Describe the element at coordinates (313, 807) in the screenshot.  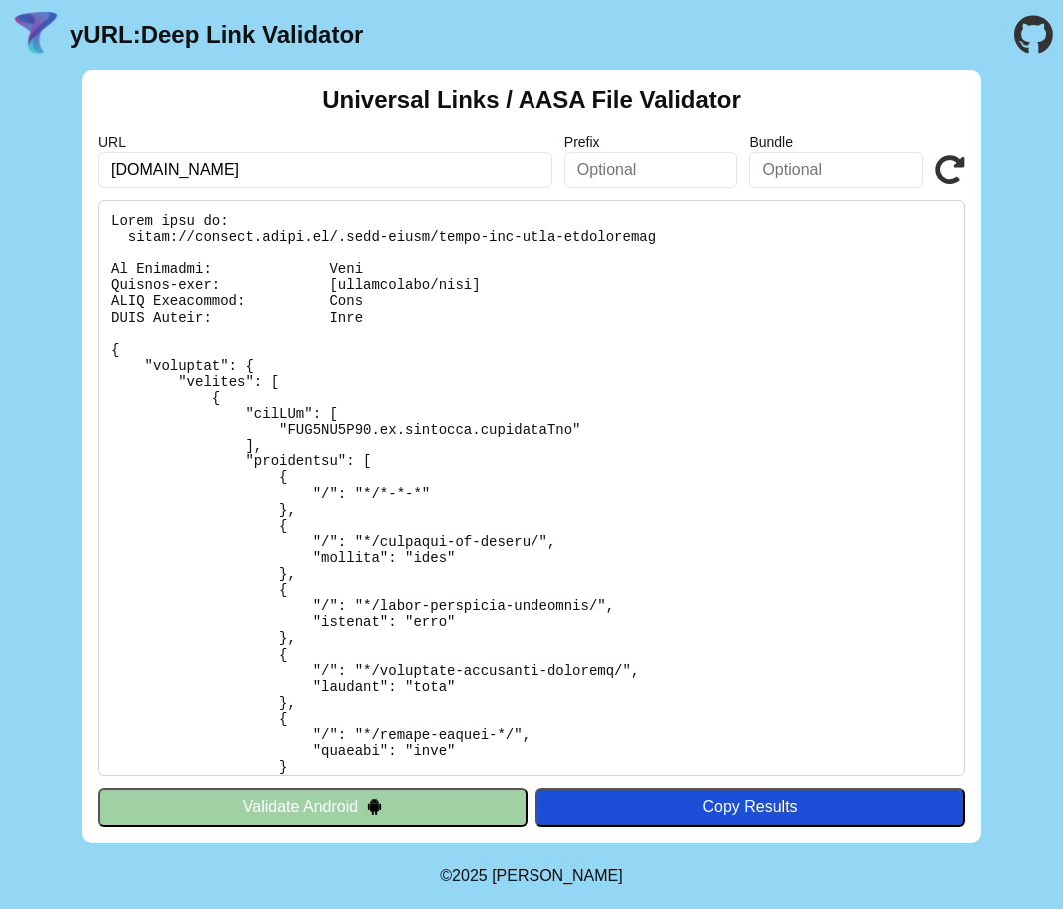
I see `button: Validate Android` at that location.